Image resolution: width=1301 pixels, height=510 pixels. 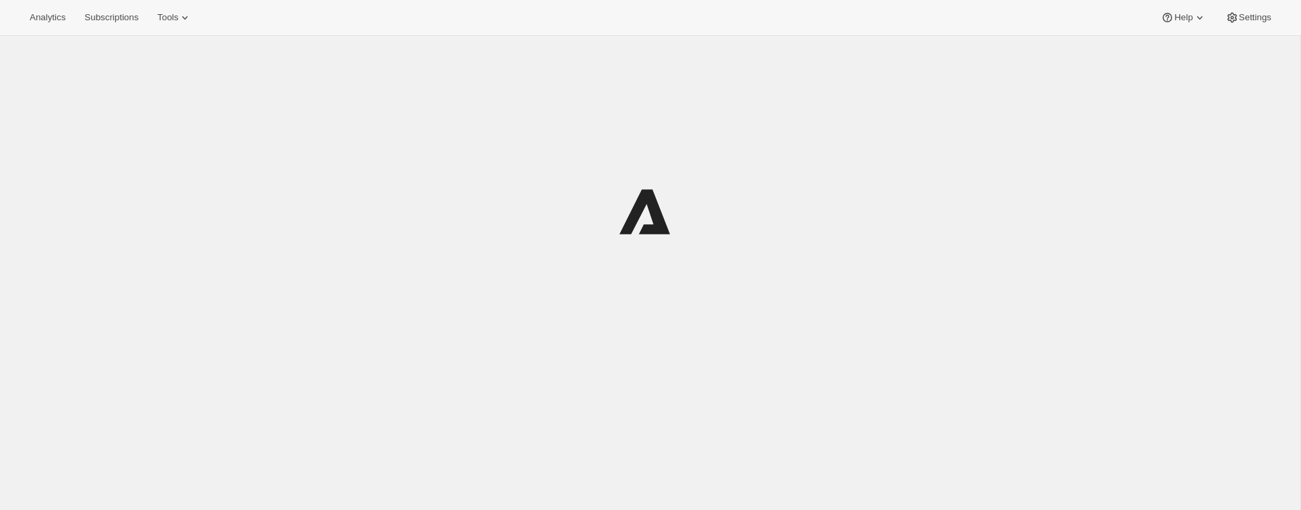 I want to click on button: Tools, so click(x=174, y=18).